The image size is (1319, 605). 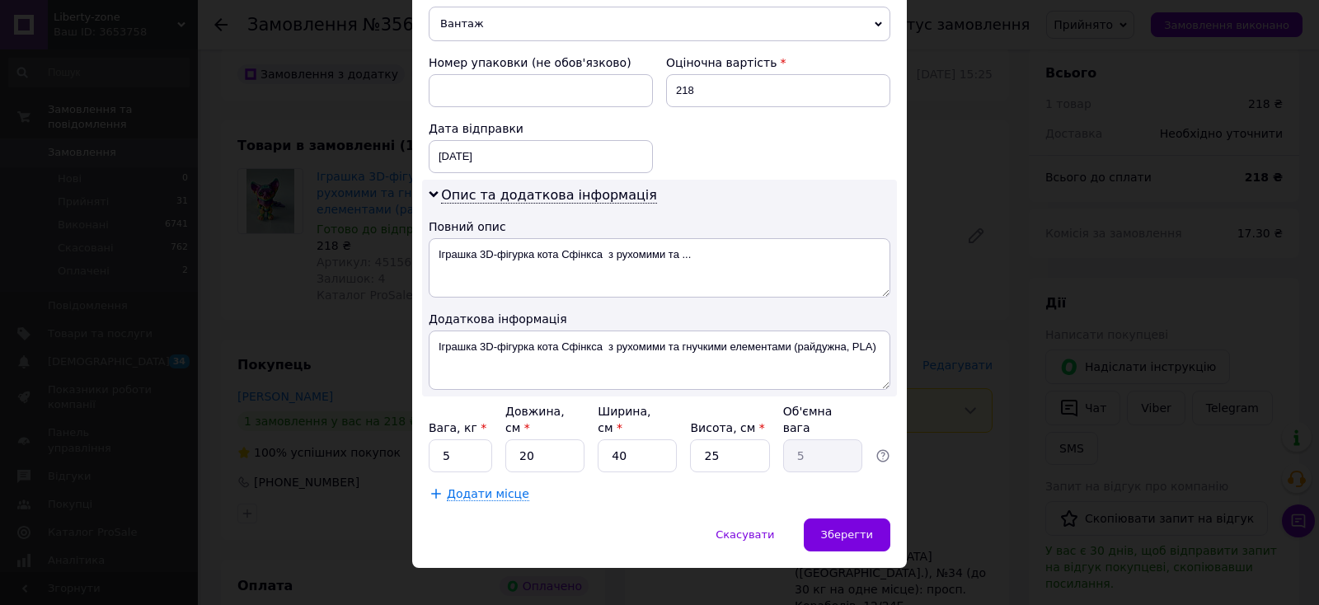 I want to click on div: Повний опис, so click(x=659, y=227).